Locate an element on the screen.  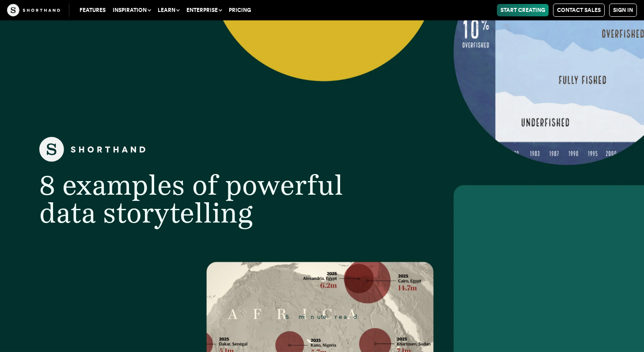
img: The Craft is located at coordinates (34, 10).